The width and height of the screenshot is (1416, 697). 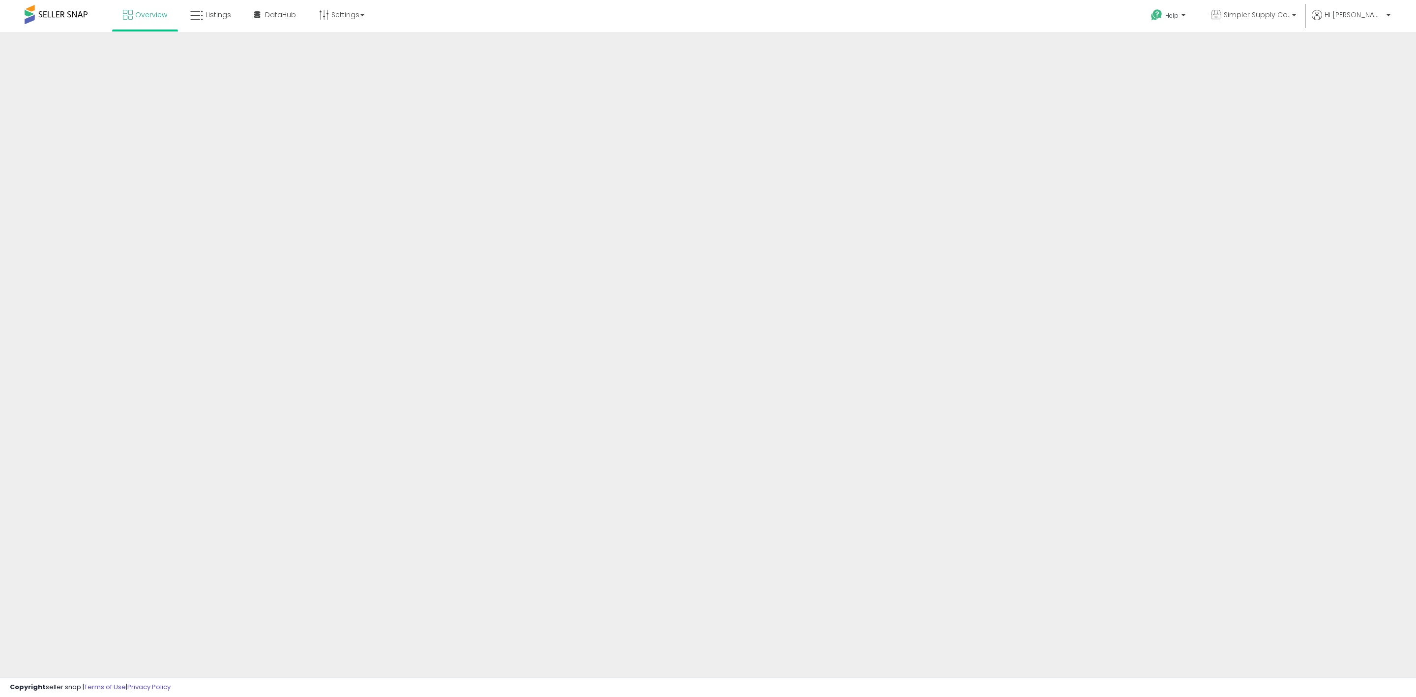 What do you see at coordinates (1169, 17) in the screenshot?
I see `a: Help` at bounding box center [1169, 17].